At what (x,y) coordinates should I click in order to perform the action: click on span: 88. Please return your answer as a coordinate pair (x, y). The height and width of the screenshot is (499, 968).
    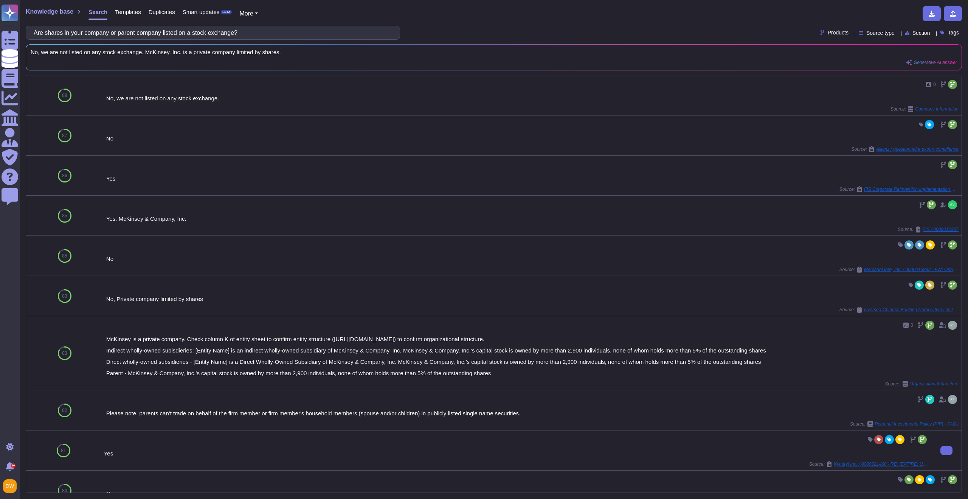
    Looking at the image, I should click on (64, 95).